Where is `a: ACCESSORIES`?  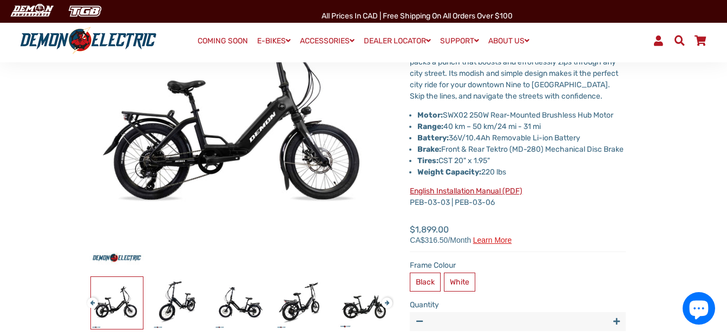
a: ACCESSORIES is located at coordinates (327, 41).